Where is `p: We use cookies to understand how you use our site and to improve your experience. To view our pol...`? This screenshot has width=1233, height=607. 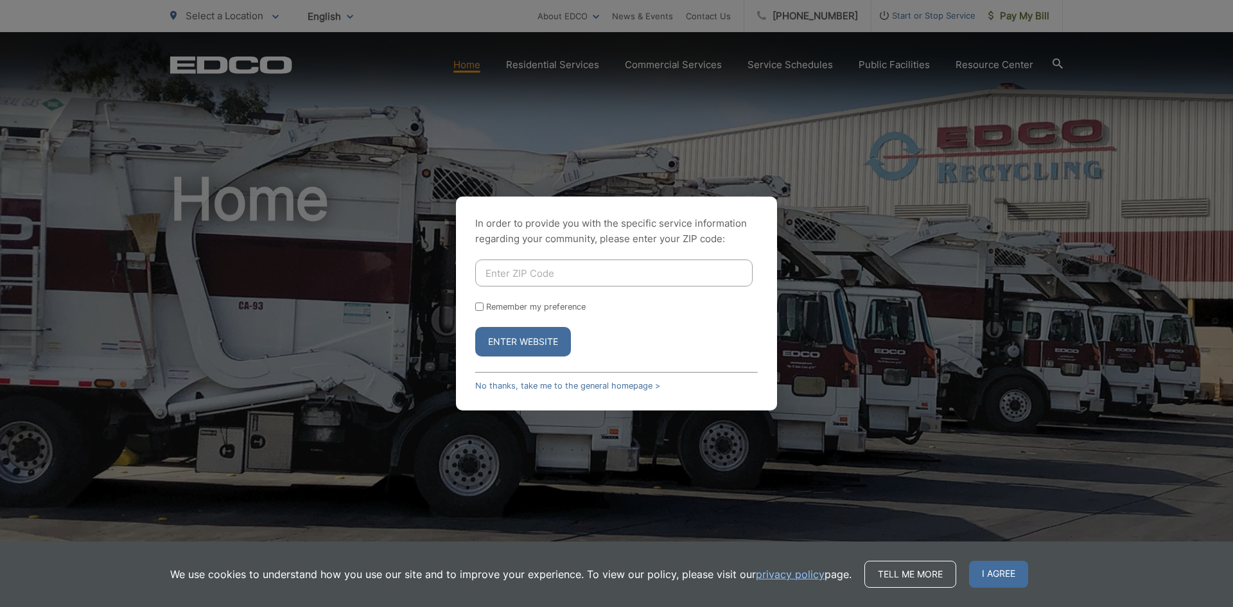 p: We use cookies to understand how you use our site and to improve your experience. To view our pol... is located at coordinates (511, 574).